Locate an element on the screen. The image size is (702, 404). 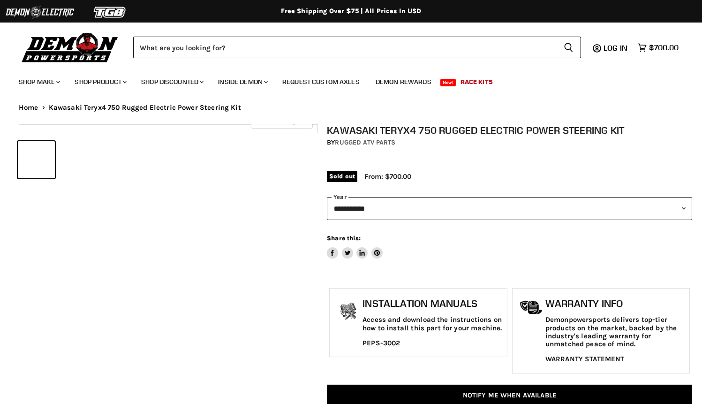
h1: Warranty Info is located at coordinates (615, 303).